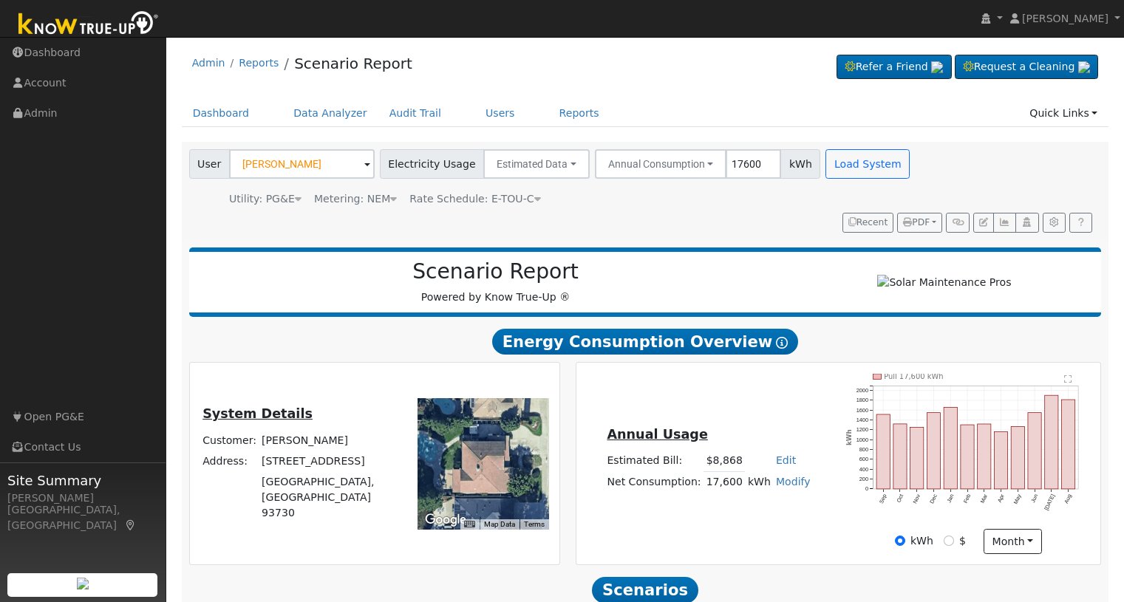 Image resolution: width=1124 pixels, height=602 pixels. Describe the element at coordinates (862, 400) in the screenshot. I see `text: 1800` at that location.